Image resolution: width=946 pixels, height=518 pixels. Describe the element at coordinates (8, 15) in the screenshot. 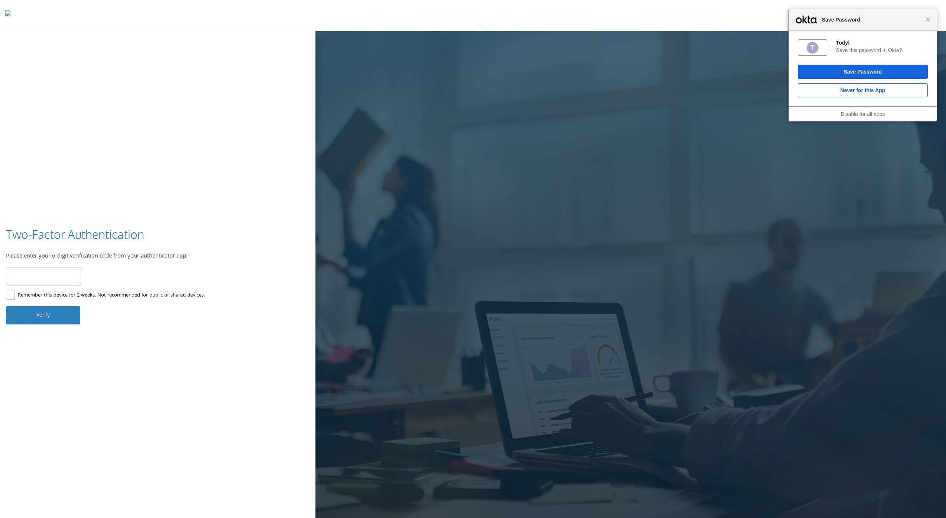

I see `img: todyl-logo-dark.svg` at that location.